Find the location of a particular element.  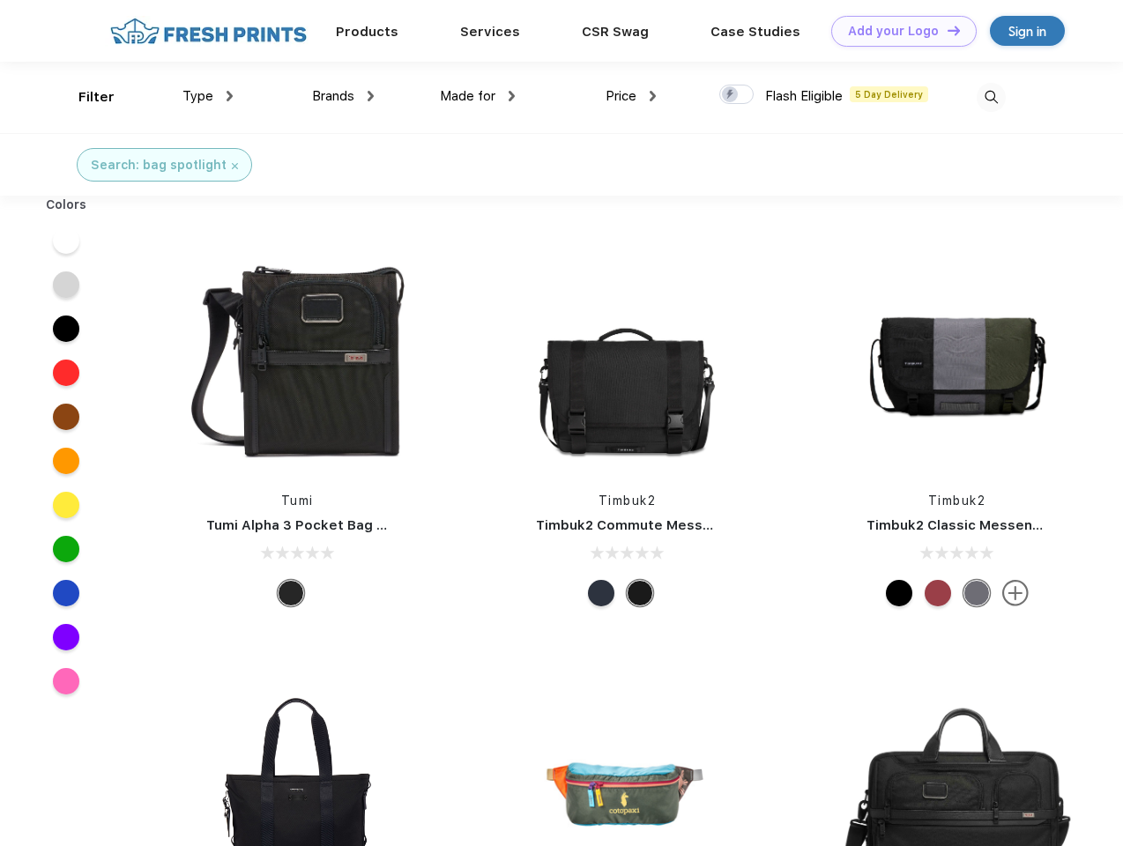

a: Tumi Alpha 3 Pocket Bag Small is located at coordinates (309, 525).